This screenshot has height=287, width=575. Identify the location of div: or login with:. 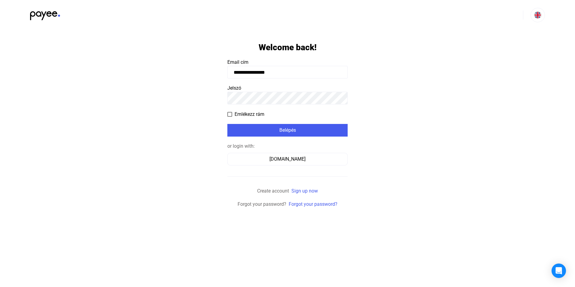
(288, 146).